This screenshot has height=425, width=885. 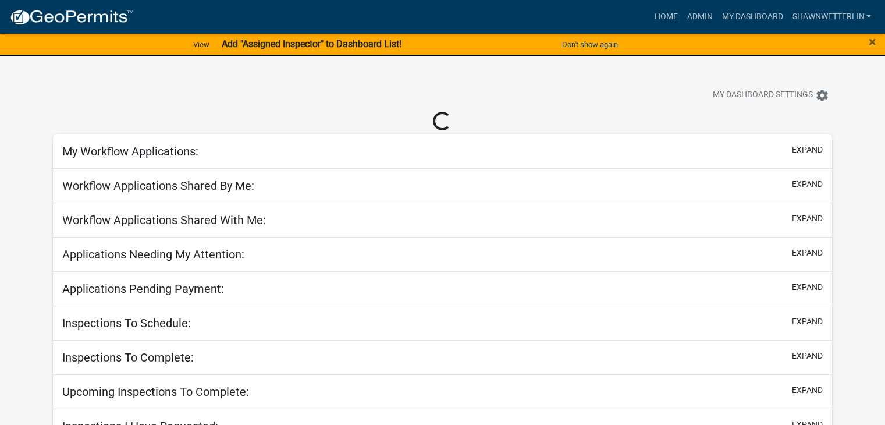 I want to click on h5: My Workflow Applications:, so click(x=130, y=151).